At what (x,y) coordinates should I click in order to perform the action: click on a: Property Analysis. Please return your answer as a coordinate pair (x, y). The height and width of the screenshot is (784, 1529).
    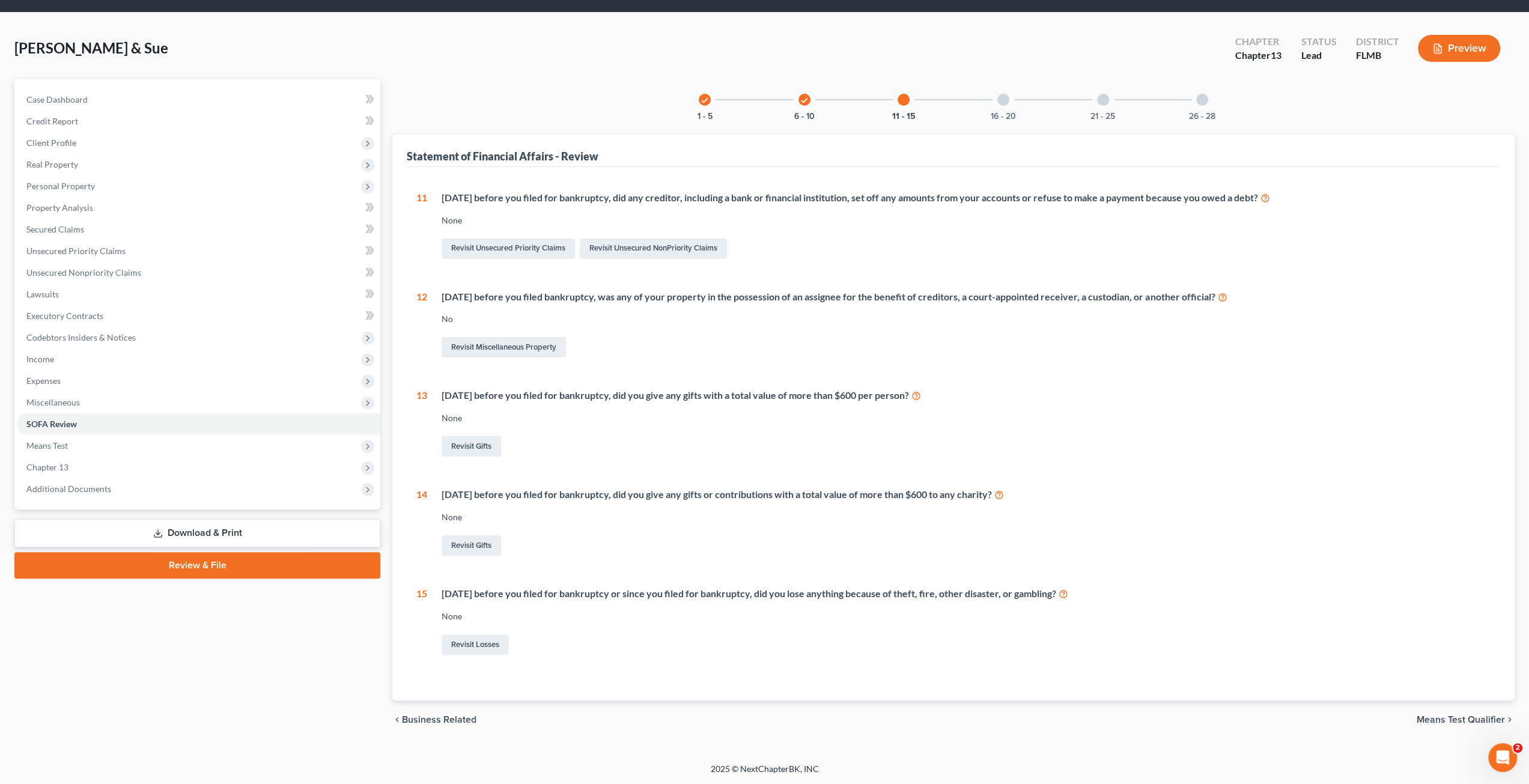
    Looking at the image, I should click on (198, 208).